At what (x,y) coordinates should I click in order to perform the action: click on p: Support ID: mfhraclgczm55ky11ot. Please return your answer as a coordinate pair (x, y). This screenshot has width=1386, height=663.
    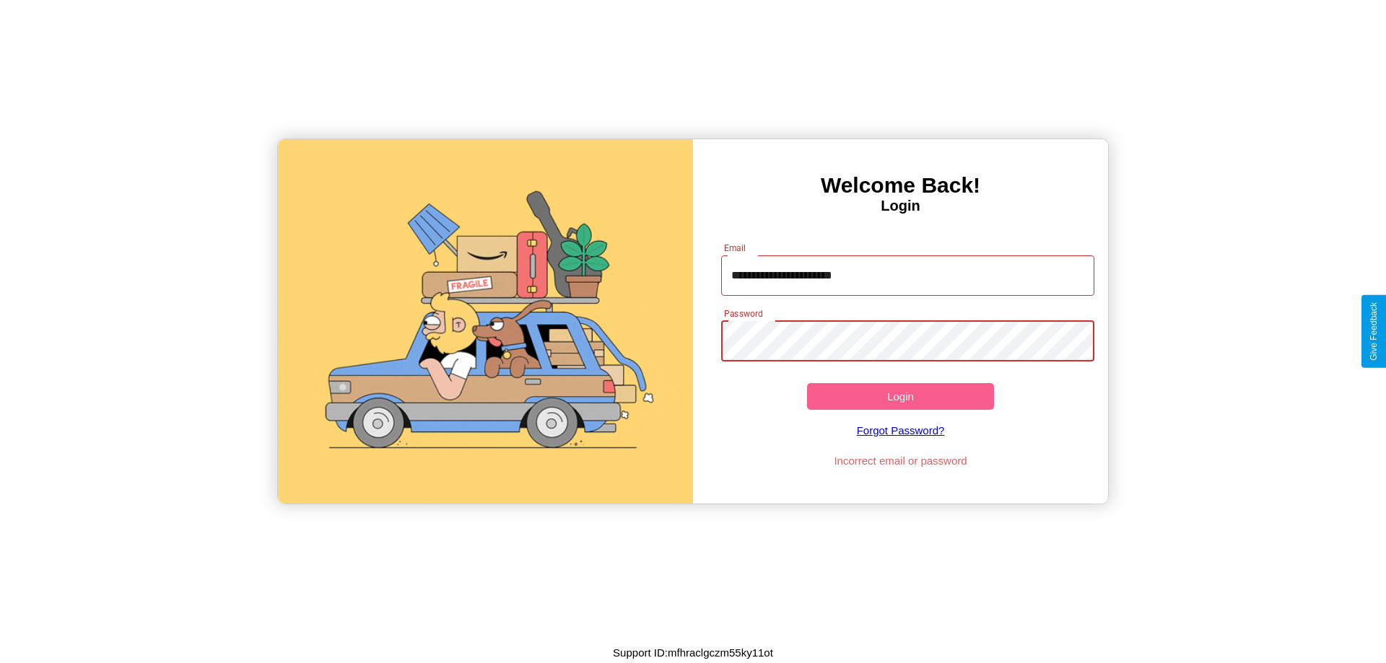
    Looking at the image, I should click on (693, 652).